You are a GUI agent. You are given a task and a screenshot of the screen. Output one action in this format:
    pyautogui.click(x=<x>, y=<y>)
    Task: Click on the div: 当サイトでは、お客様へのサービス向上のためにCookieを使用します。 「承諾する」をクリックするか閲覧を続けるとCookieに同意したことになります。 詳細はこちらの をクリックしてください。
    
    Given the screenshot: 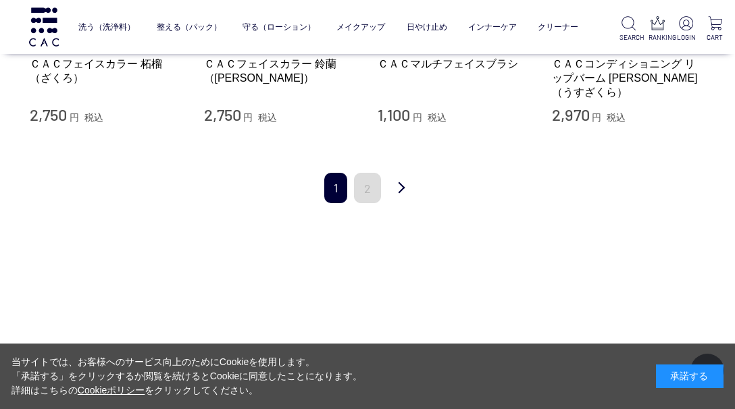 What is the action you would take?
    pyautogui.click(x=187, y=376)
    